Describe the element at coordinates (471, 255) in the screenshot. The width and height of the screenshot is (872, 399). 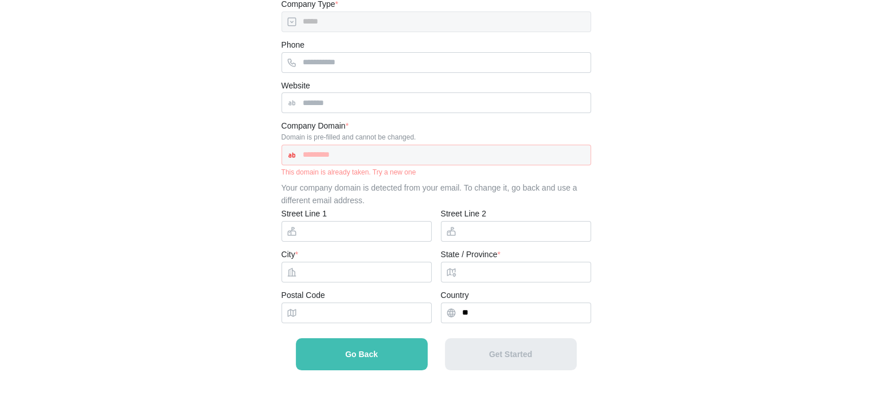
I see `label: State / Province` at that location.